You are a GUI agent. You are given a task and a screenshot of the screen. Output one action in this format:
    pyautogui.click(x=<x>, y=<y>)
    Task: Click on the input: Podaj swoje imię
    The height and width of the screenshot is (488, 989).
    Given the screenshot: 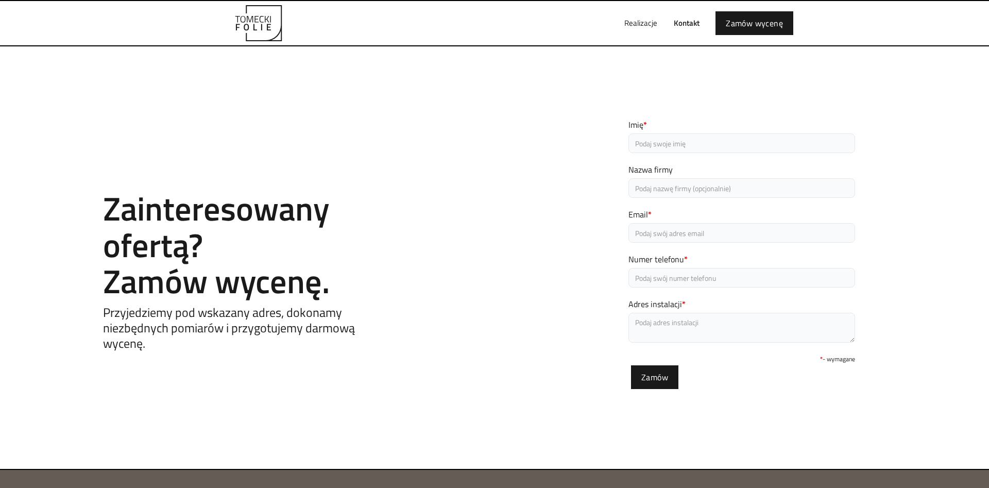 What is the action you would take?
    pyautogui.click(x=742, y=143)
    